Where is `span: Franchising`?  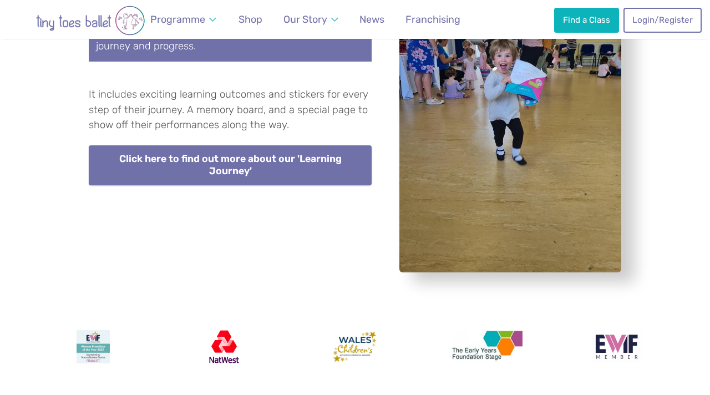
span: Franchising is located at coordinates (433, 19).